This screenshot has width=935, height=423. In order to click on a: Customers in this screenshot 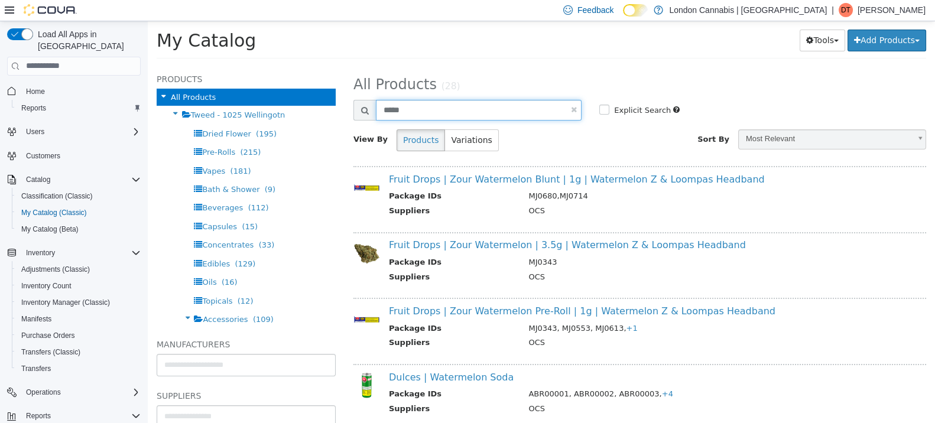, I will do `click(43, 156)`.